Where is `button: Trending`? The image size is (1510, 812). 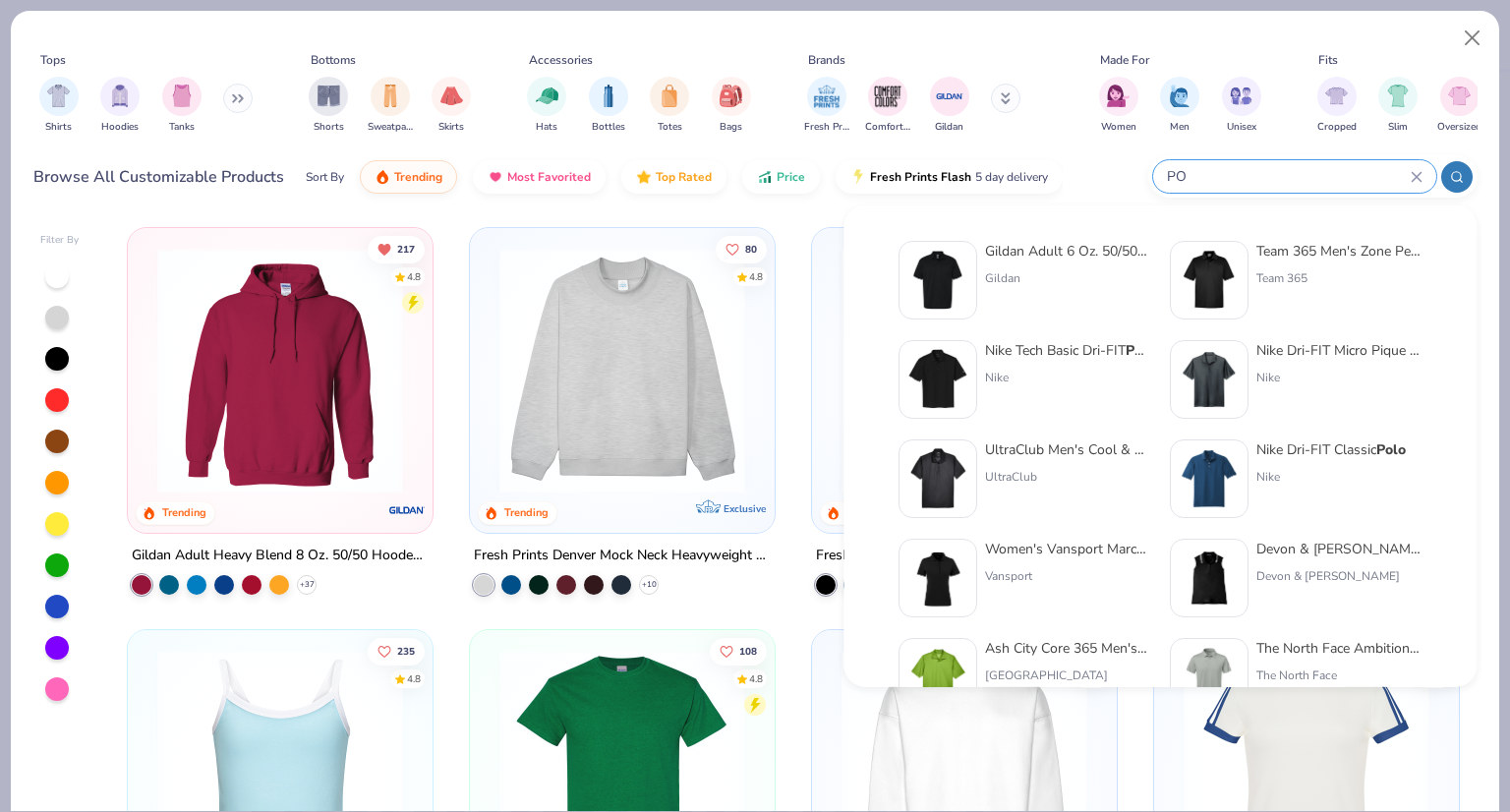 button: Trending is located at coordinates (408, 177).